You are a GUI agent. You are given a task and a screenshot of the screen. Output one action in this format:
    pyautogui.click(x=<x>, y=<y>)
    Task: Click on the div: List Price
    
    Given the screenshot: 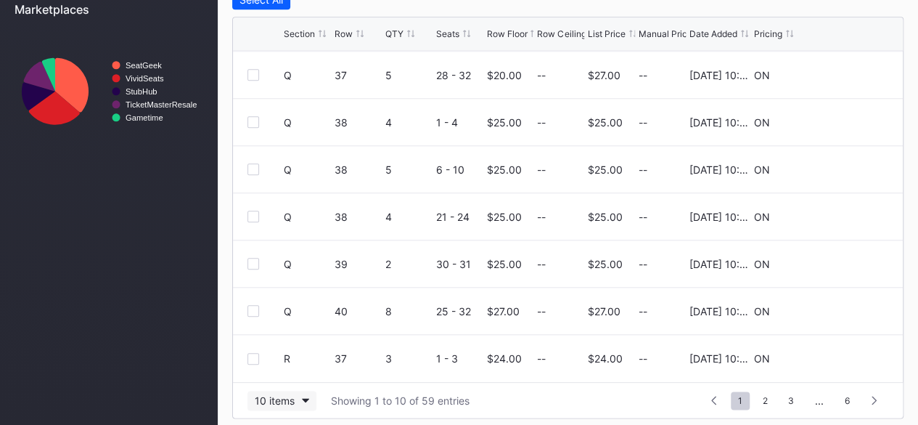 What is the action you would take?
    pyautogui.click(x=607, y=33)
    